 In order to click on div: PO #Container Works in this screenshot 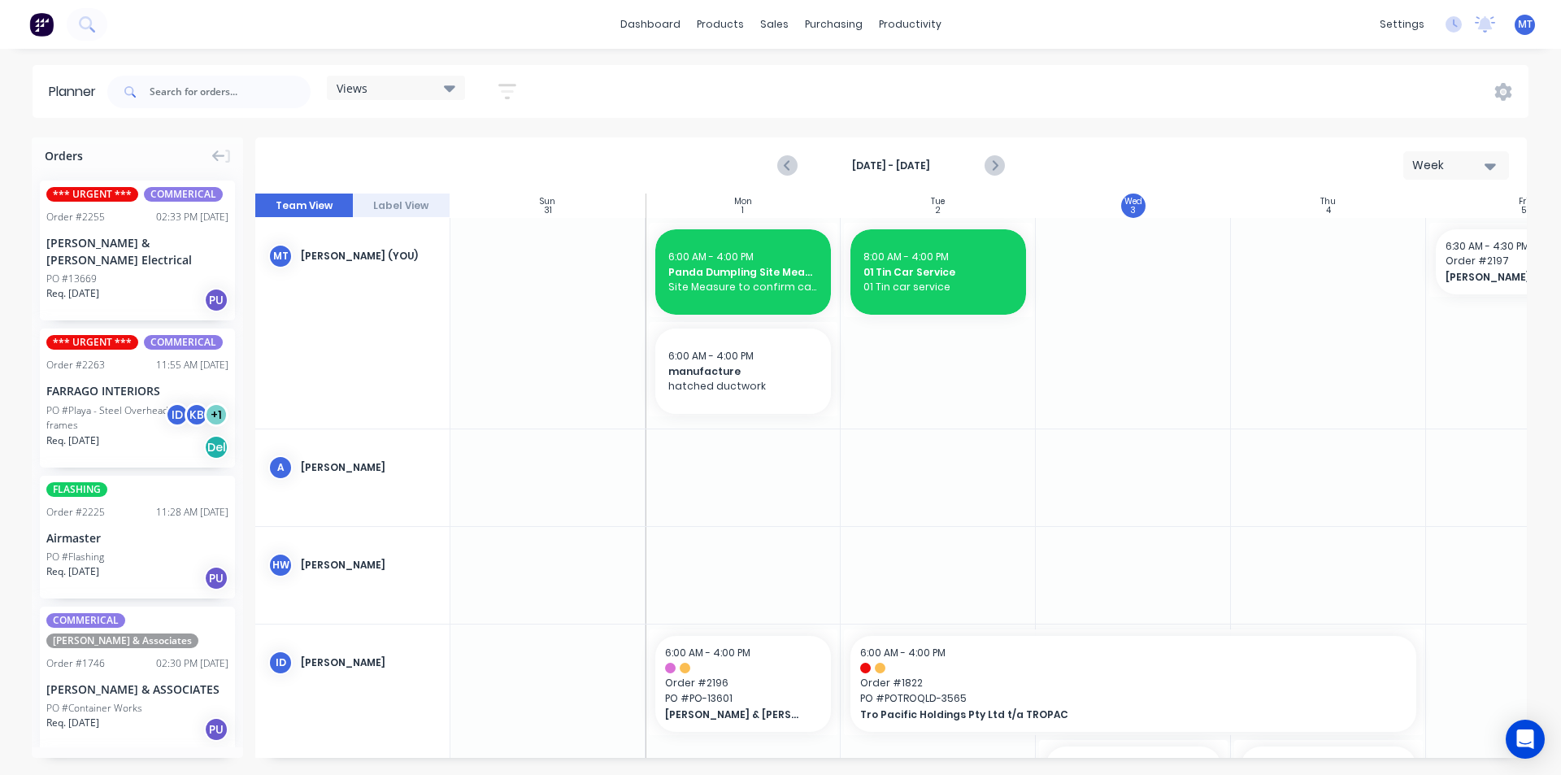, I will do `click(94, 708)`.